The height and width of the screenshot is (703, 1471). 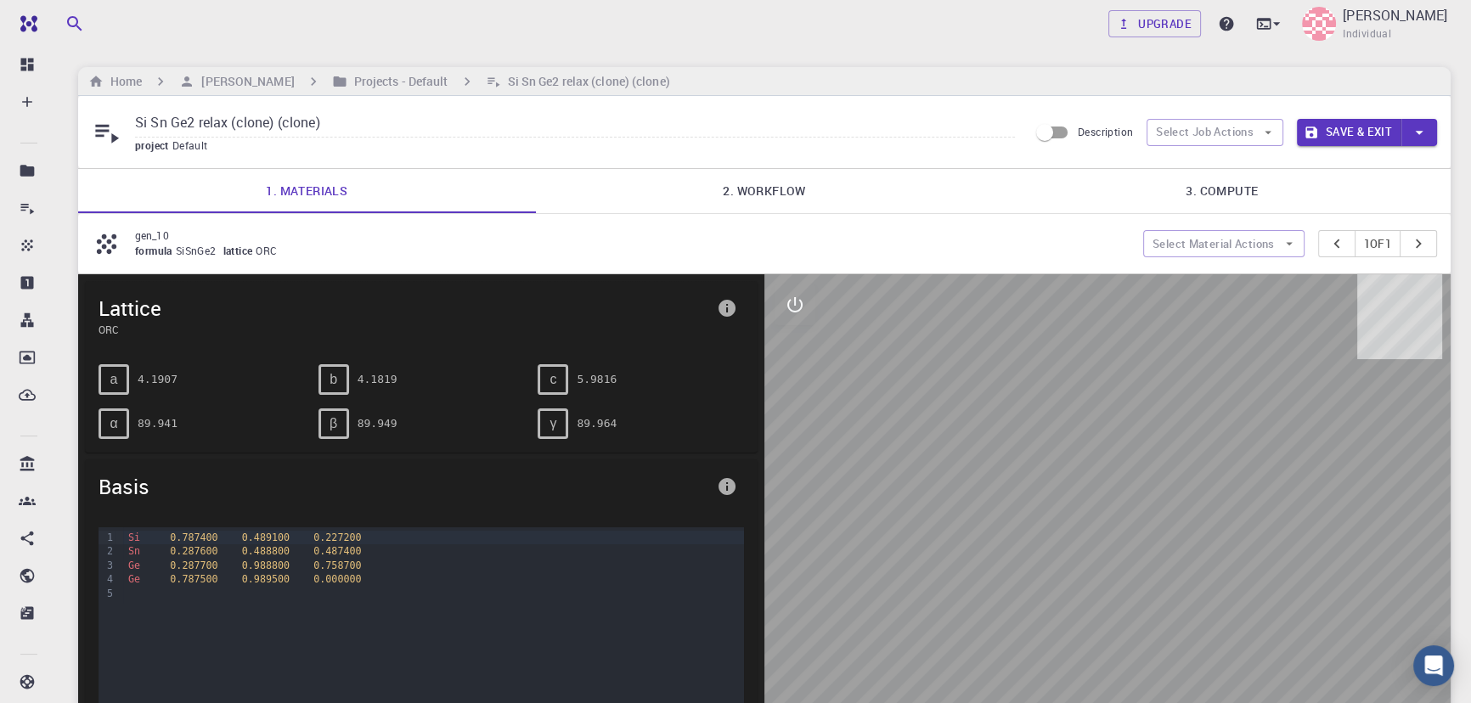 I want to click on a: Upgrade, so click(x=1154, y=24).